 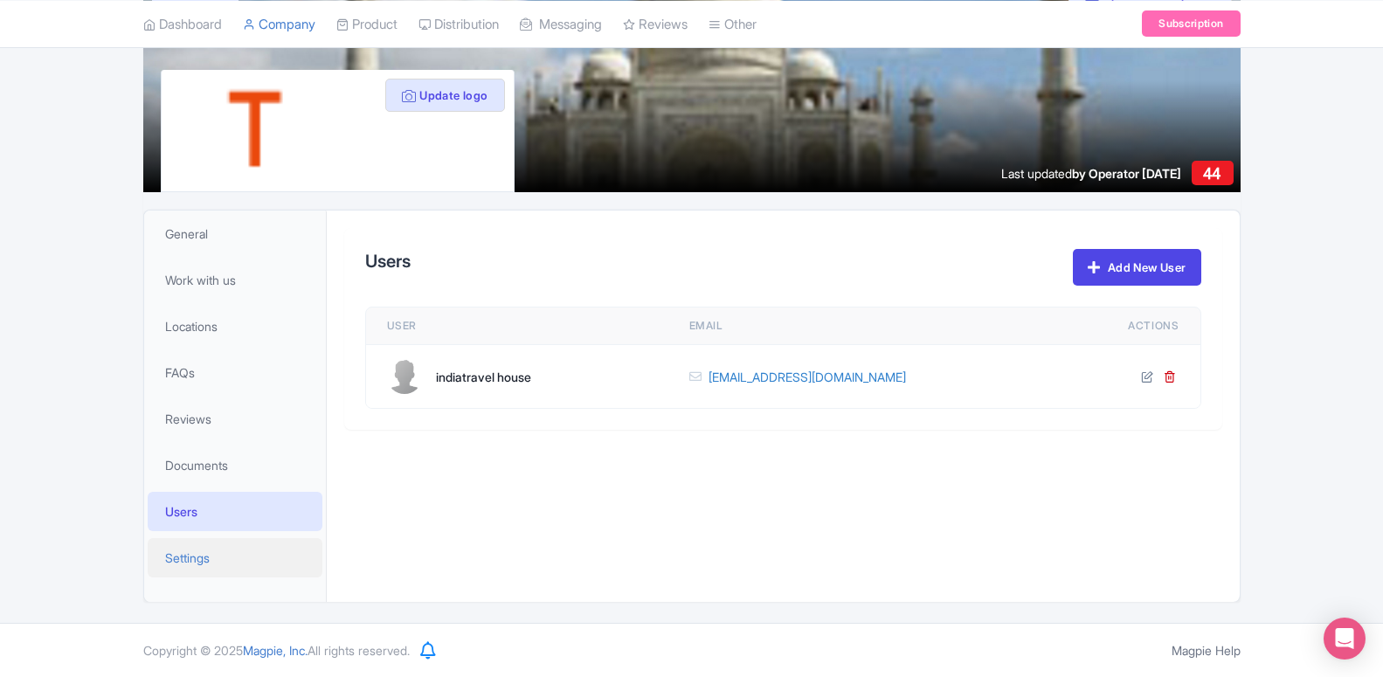 I want to click on a: Settings, so click(x=235, y=557).